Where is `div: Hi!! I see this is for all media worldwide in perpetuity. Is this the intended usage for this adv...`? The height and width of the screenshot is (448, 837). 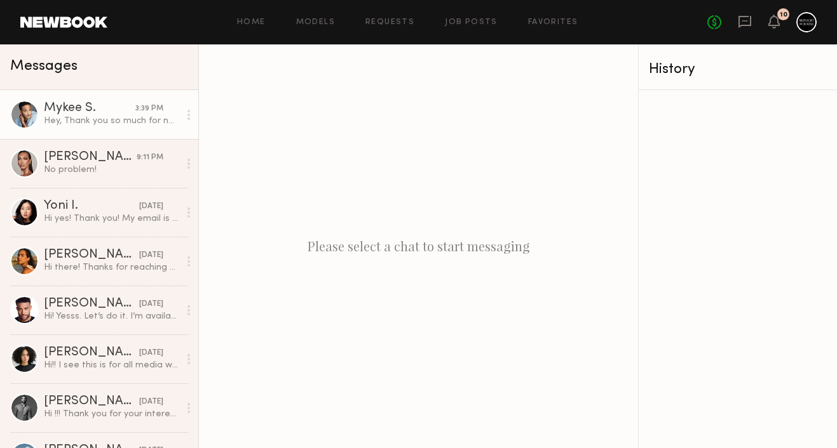
div: Hi!! I see this is for all media worldwide in perpetuity. Is this the intended usage for this adv... is located at coordinates (111, 365).